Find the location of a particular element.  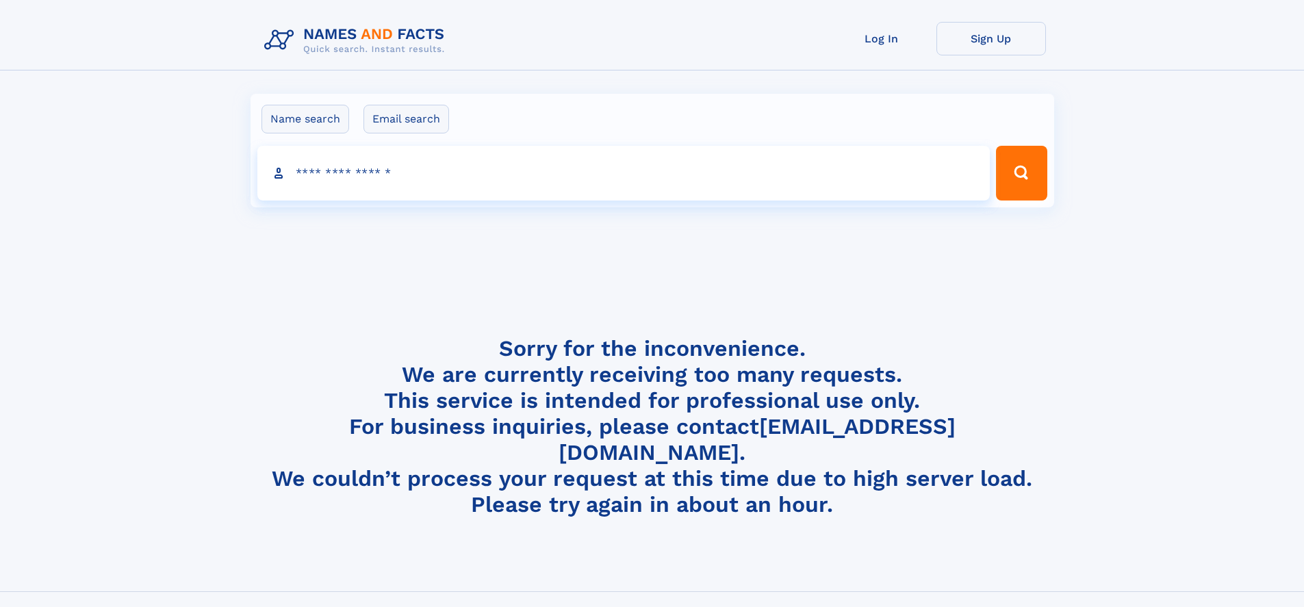

a: Log In is located at coordinates (882, 38).